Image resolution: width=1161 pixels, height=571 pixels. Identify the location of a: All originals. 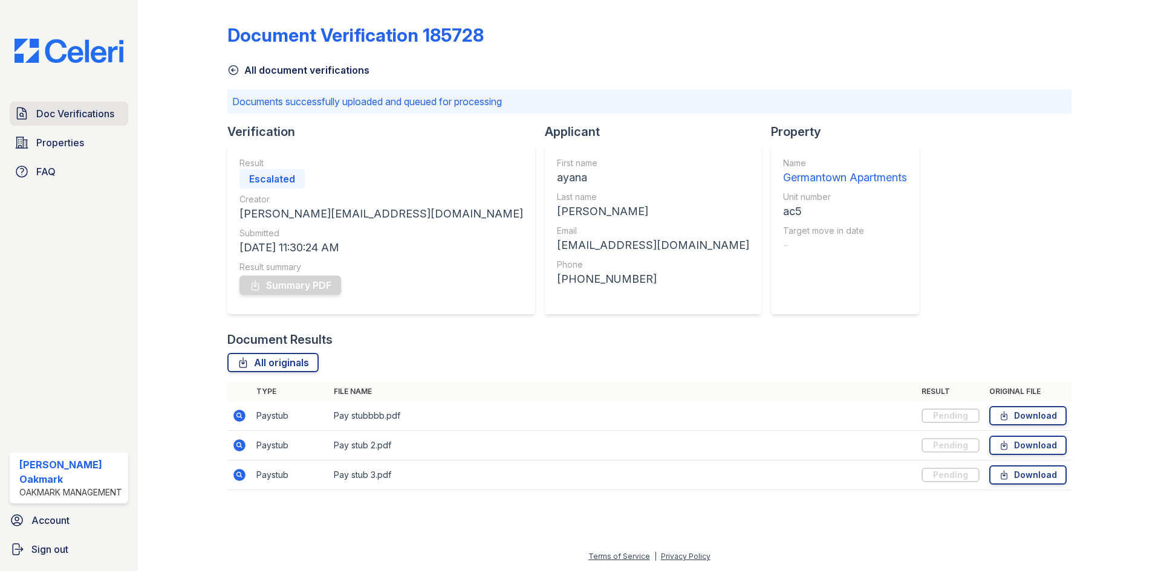
(273, 363).